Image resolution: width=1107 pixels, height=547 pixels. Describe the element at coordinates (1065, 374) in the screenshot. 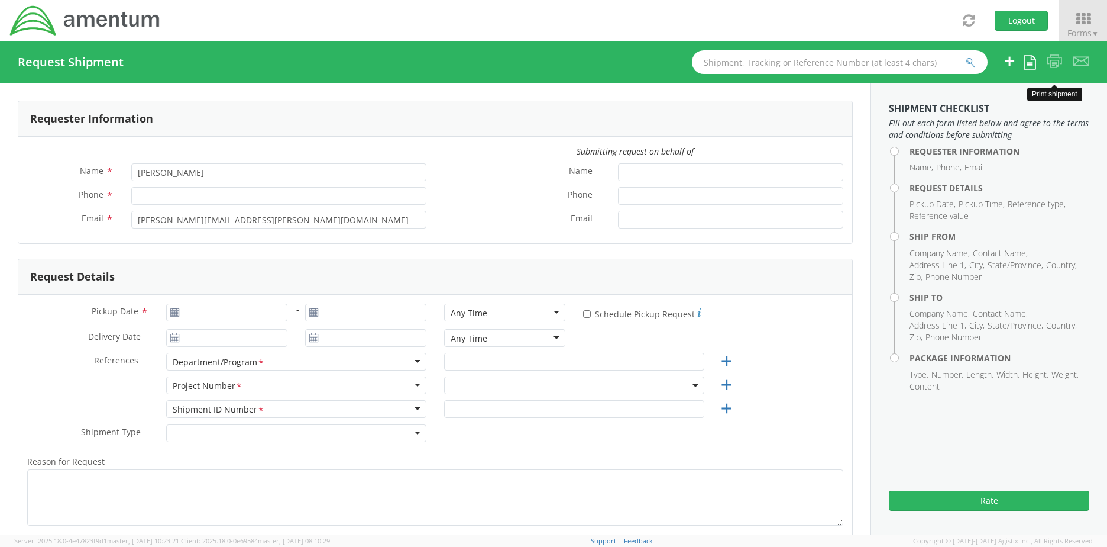

I see `li: Weight` at that location.